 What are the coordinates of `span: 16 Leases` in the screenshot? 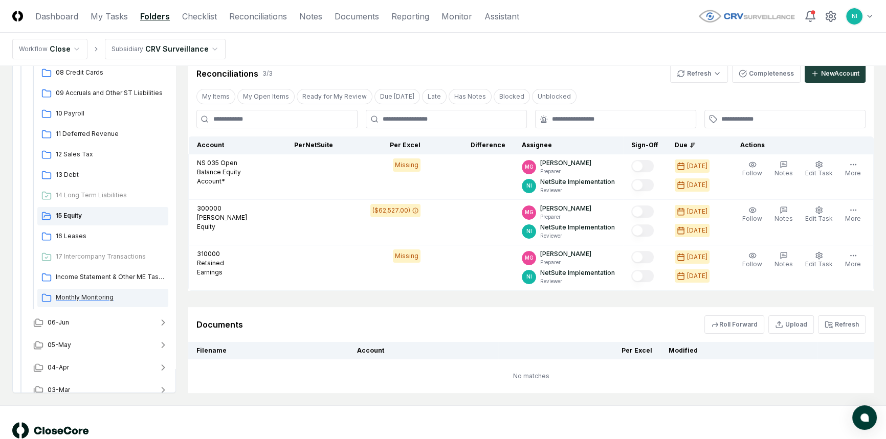 It's located at (110, 236).